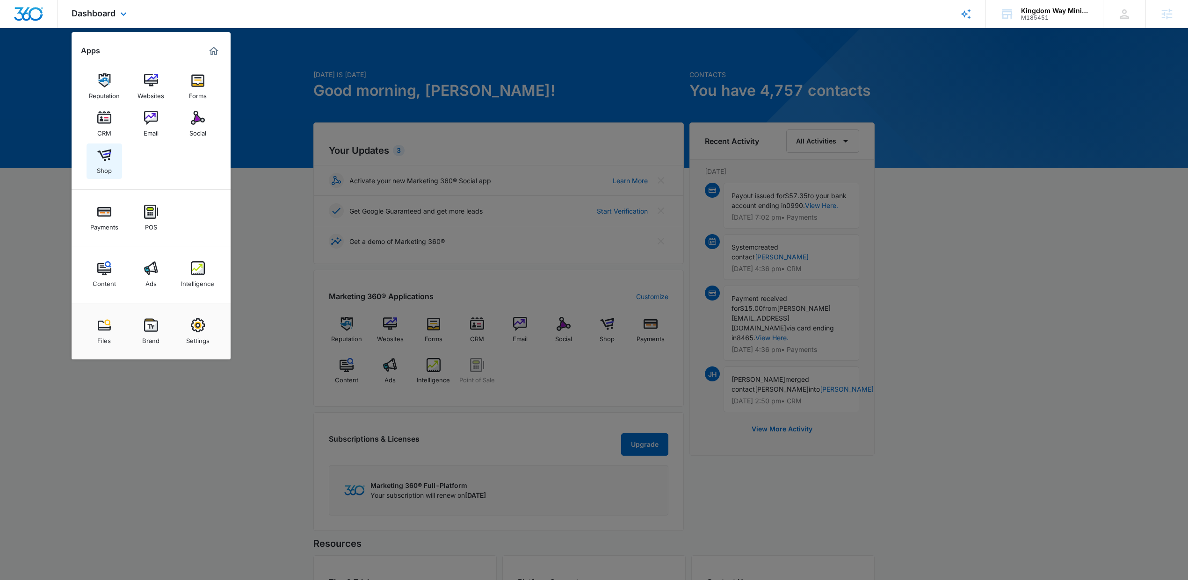 This screenshot has height=580, width=1188. I want to click on h2: Apps, so click(90, 51).